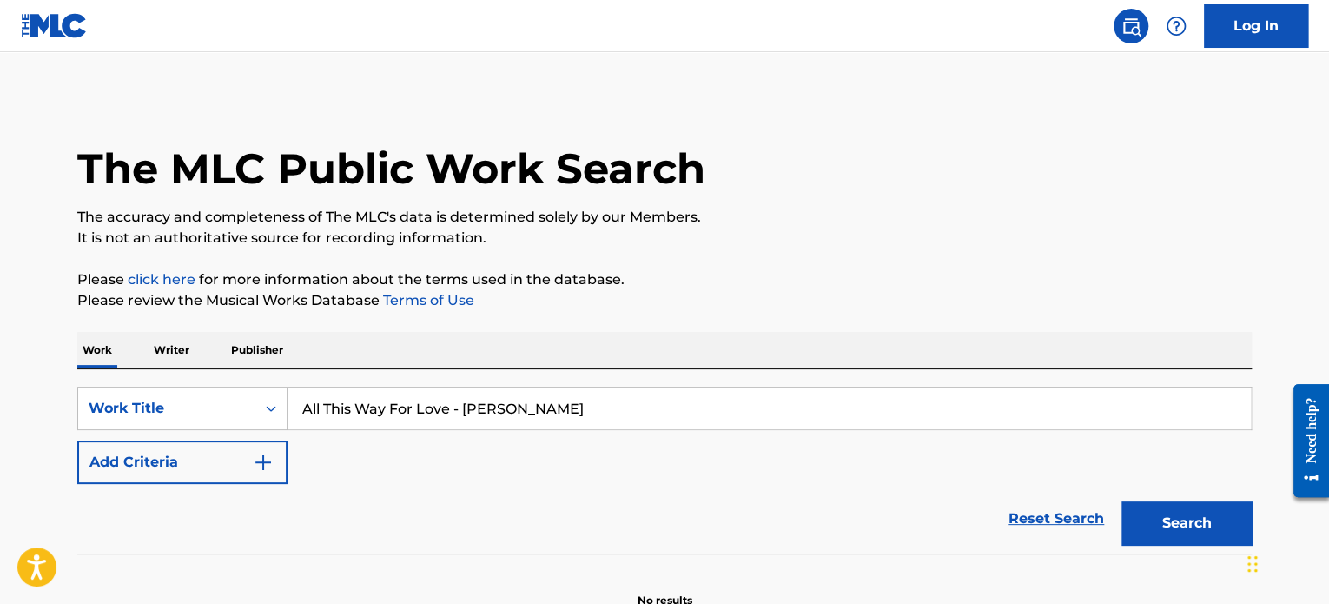 The width and height of the screenshot is (1329, 604). Describe the element at coordinates (162, 279) in the screenshot. I see `a: click here` at that location.